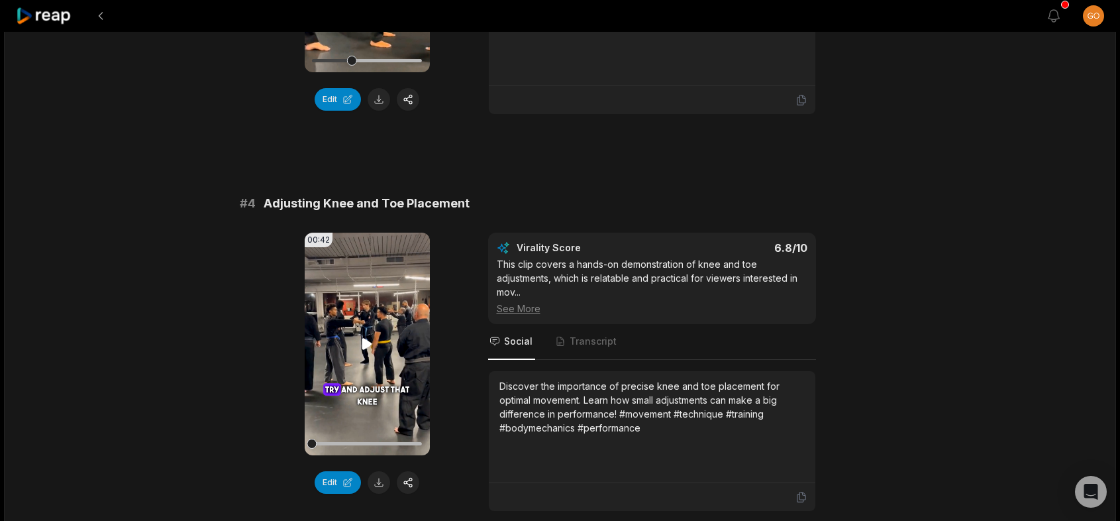 The image size is (1120, 521). I want to click on video: Your browser does not support mp4 format., so click(367, 344).